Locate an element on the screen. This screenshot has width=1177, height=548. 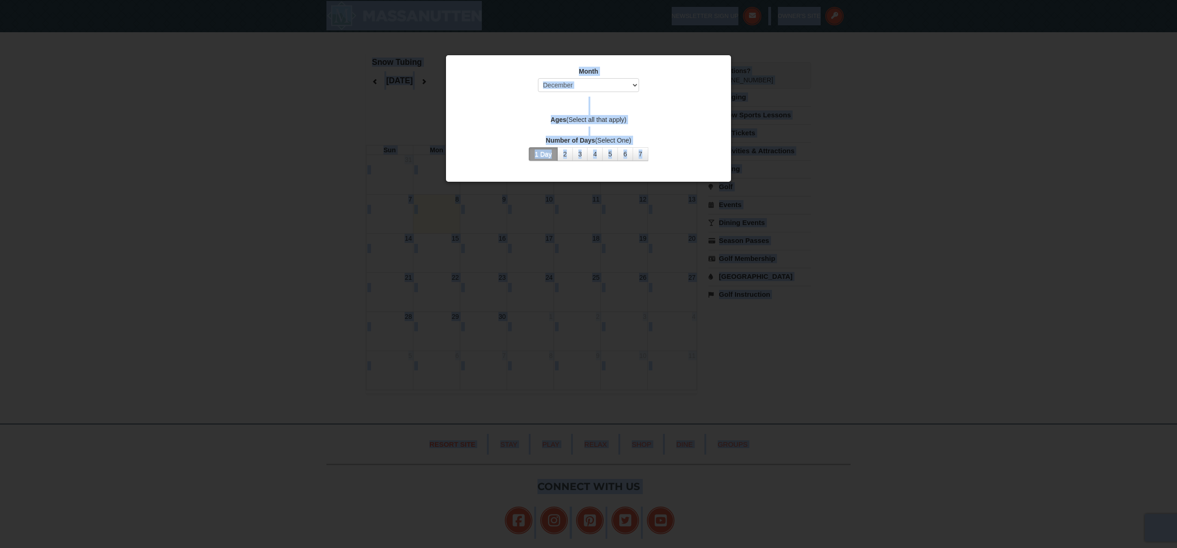
label: (Select all that apply) is located at coordinates (589, 120).